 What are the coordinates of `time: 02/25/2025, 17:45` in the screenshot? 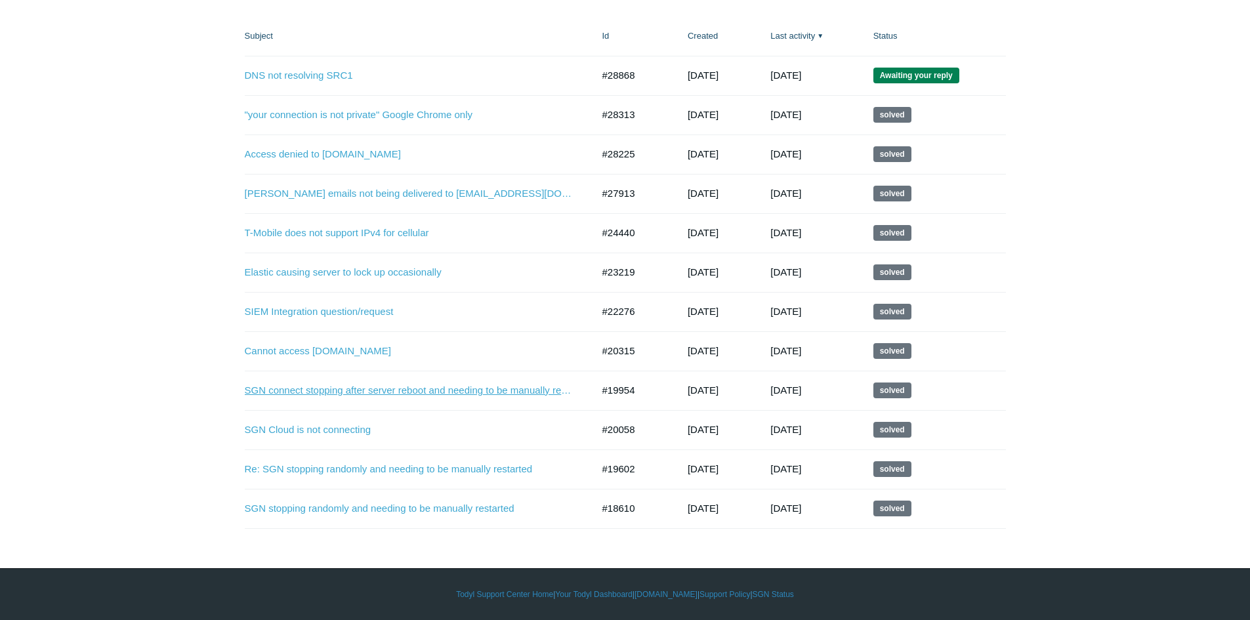 It's located at (703, 272).